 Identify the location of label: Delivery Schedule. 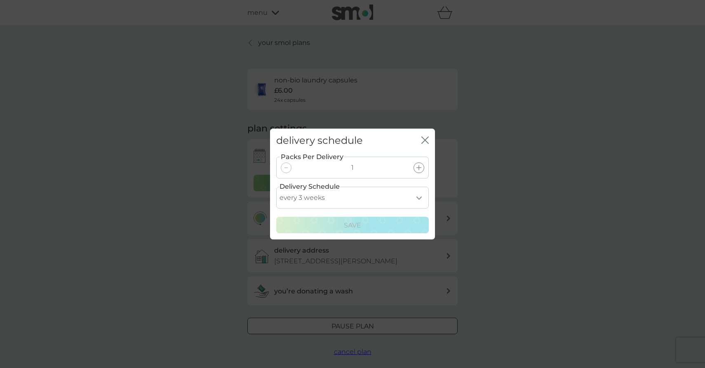
(310, 187).